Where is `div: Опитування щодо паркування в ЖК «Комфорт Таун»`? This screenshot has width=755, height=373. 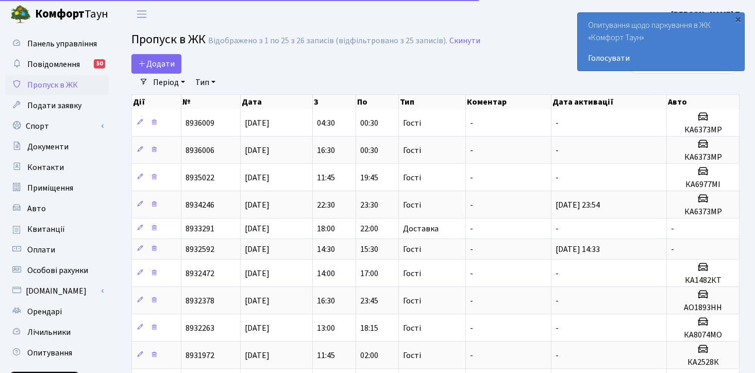 div: Опитування щодо паркування в ЖК «Комфорт Таун» is located at coordinates (660, 42).